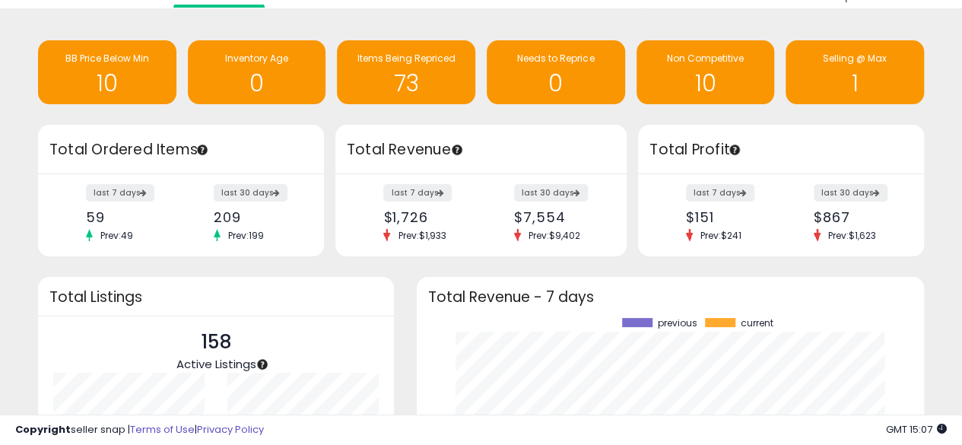 Image resolution: width=962 pixels, height=445 pixels. I want to click on span: previous, so click(677, 323).